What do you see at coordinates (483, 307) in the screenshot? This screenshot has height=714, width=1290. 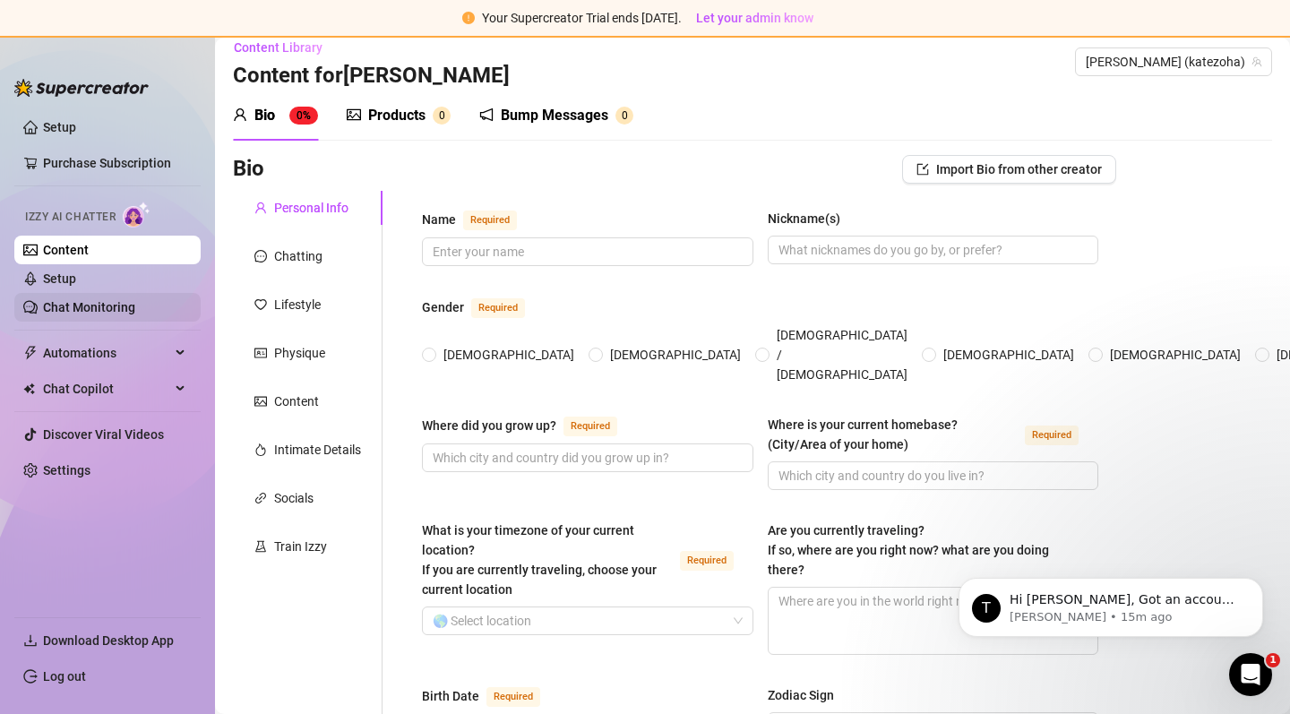 I see `label: Gender` at bounding box center [483, 307].